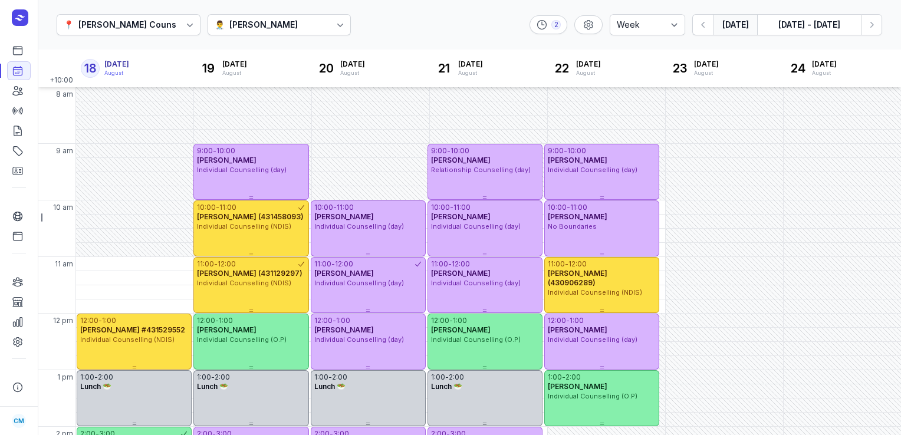  Describe the element at coordinates (90, 68) in the screenshot. I see `div: 18` at that location.